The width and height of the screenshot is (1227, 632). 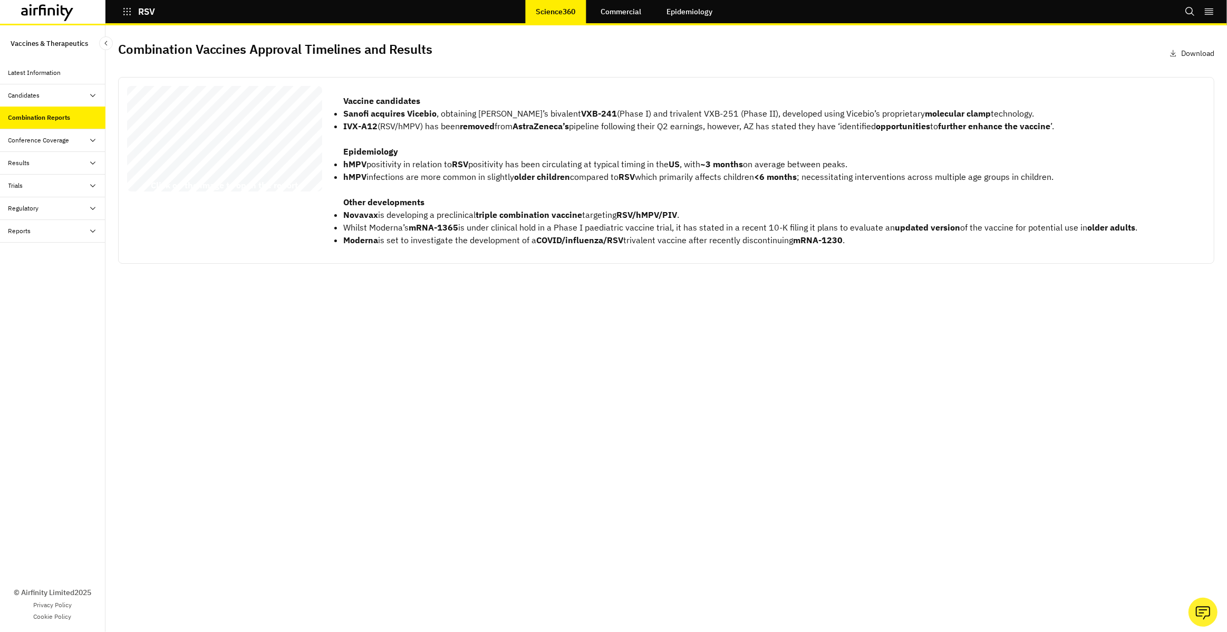 What do you see at coordinates (741, 215) in the screenshot?
I see `li: is developing a preclinical targeting .` at bounding box center [741, 215].